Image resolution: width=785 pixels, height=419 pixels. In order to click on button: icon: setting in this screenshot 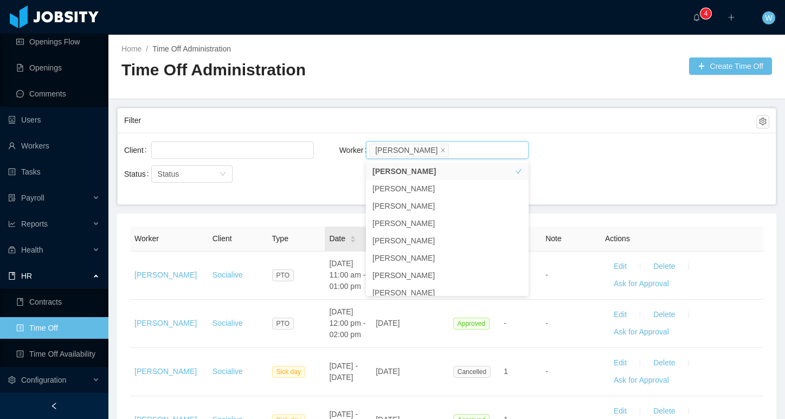, I will do `click(762, 122)`.